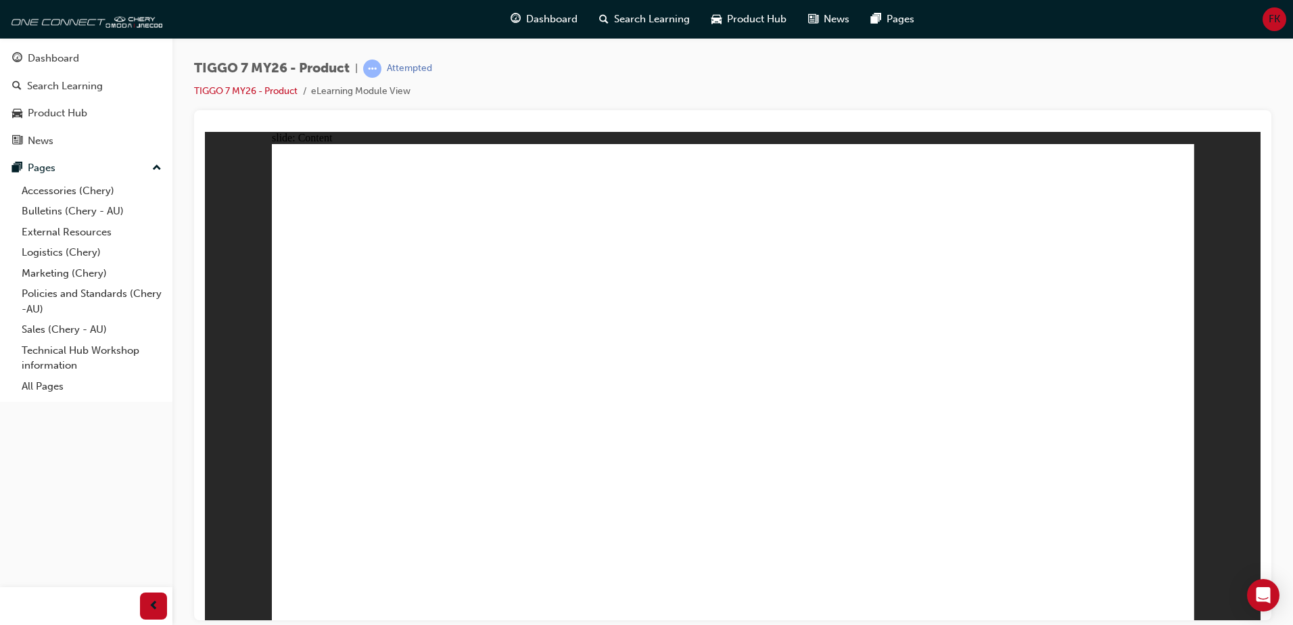  Describe the element at coordinates (86, 58) in the screenshot. I see `a: Dashboard` at that location.